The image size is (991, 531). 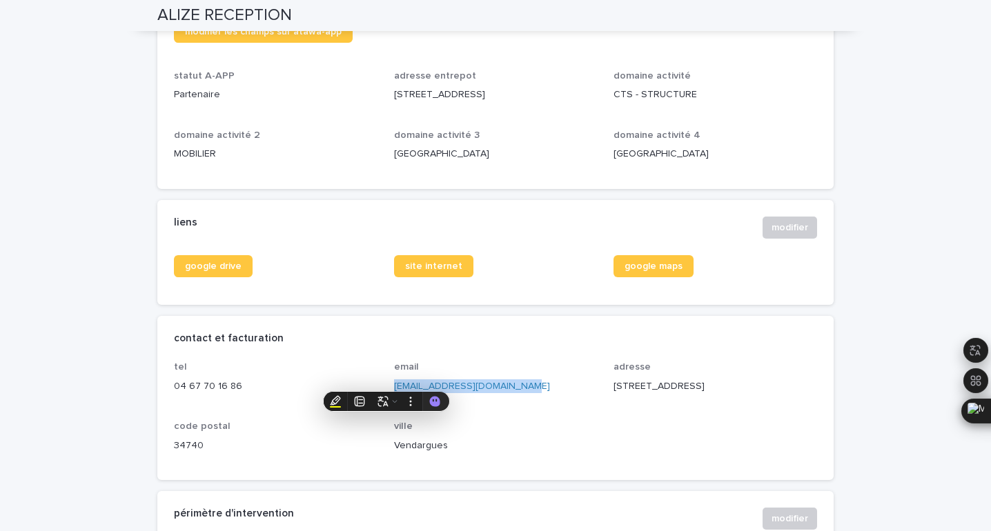 I want to click on span: google drive, so click(x=213, y=266).